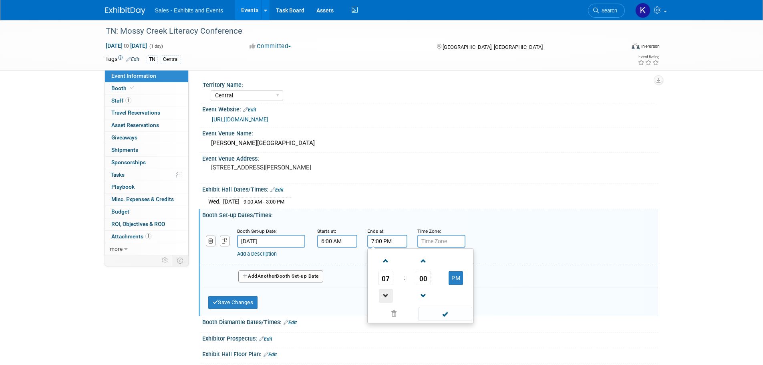  I want to click on a: Event Information, so click(147, 76).